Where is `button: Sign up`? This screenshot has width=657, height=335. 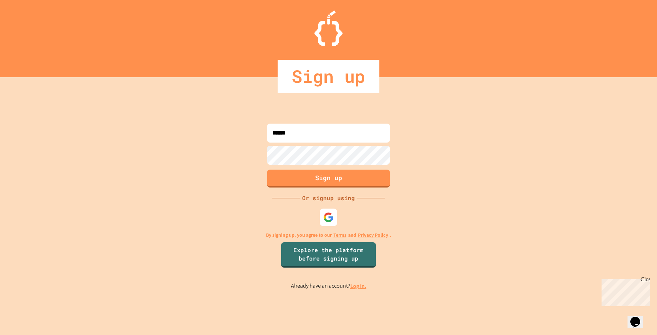
button: Sign up is located at coordinates (329, 178).